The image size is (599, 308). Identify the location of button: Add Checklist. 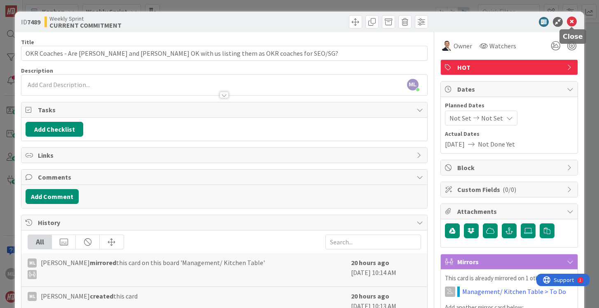
(54, 129).